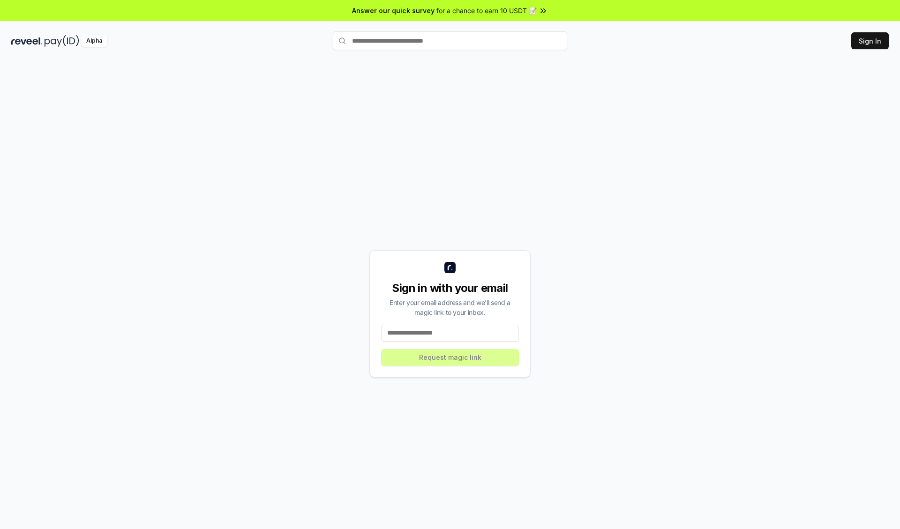 This screenshot has height=529, width=900. I want to click on div: Alpha, so click(94, 41).